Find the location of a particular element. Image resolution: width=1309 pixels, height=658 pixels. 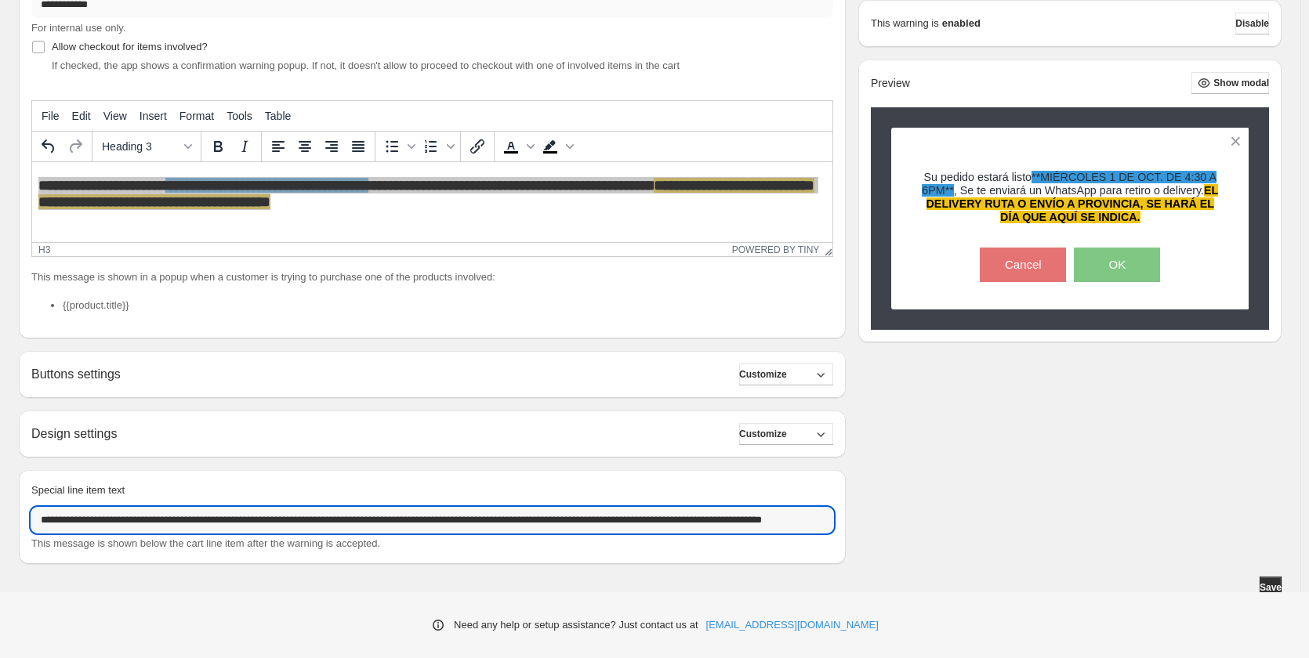

button: Align right is located at coordinates (331, 147).